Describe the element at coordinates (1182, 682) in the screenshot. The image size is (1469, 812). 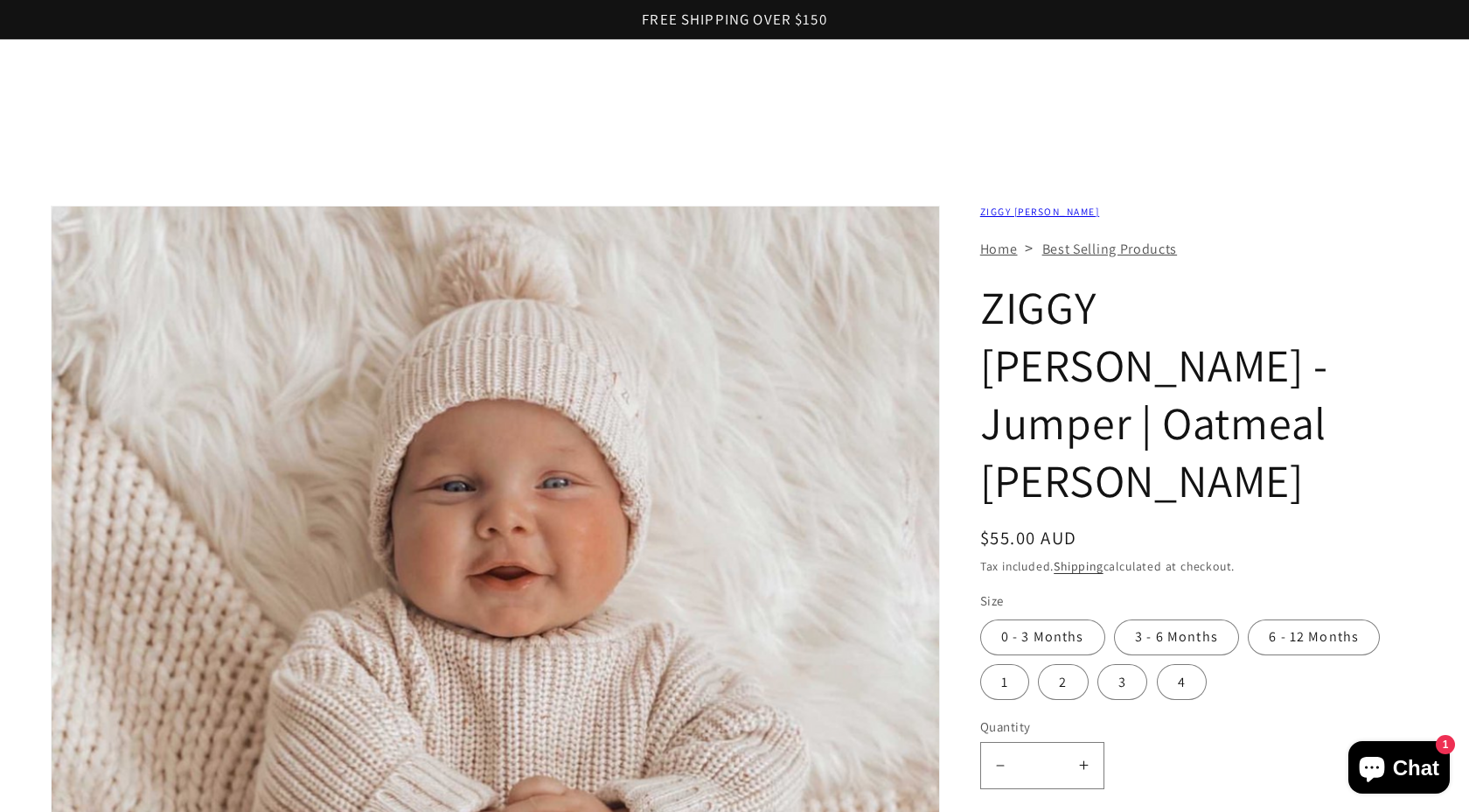
I see `label: 4` at that location.